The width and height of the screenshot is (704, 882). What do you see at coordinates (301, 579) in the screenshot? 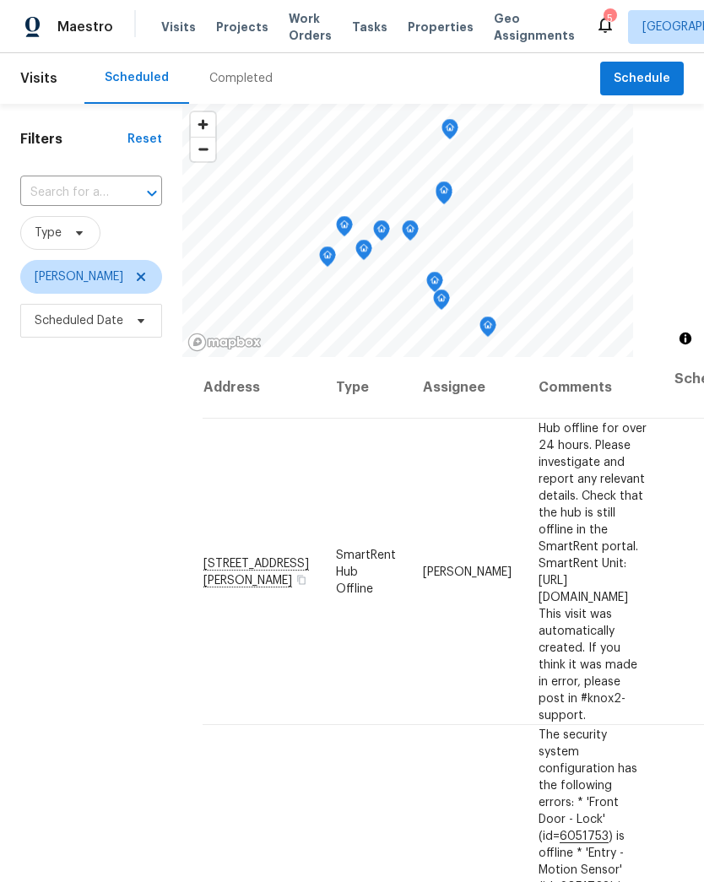
I see `button: Copy Address` at bounding box center [301, 579].